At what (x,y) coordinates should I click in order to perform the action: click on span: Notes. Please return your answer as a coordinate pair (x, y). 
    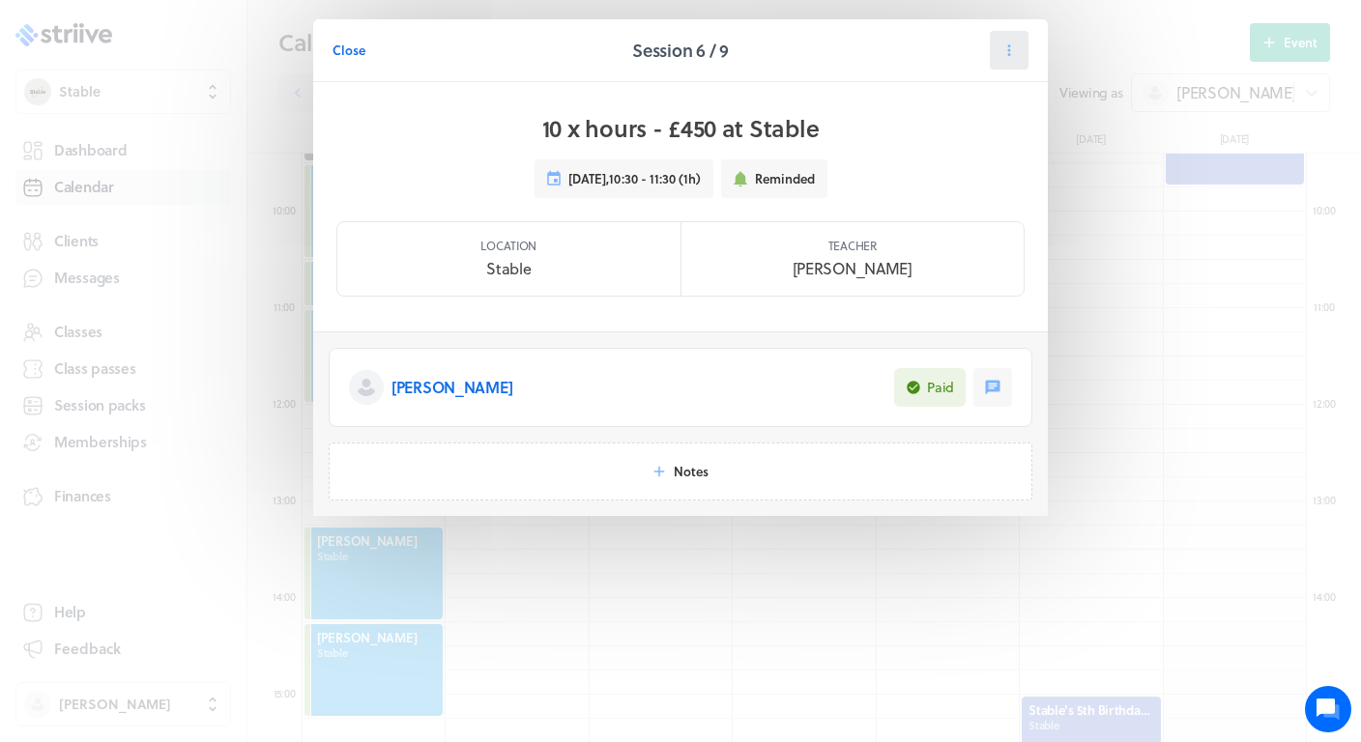
    Looking at the image, I should click on (691, 472).